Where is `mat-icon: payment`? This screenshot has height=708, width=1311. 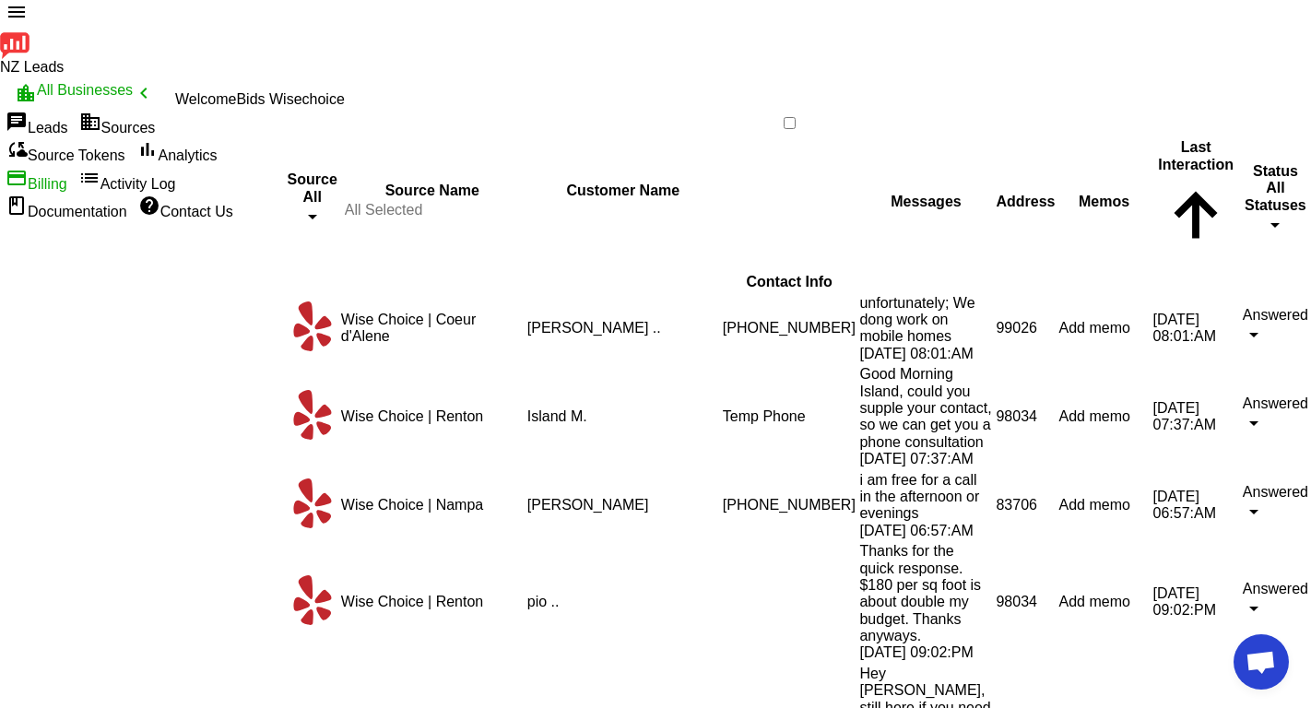 mat-icon: payment is located at coordinates (17, 178).